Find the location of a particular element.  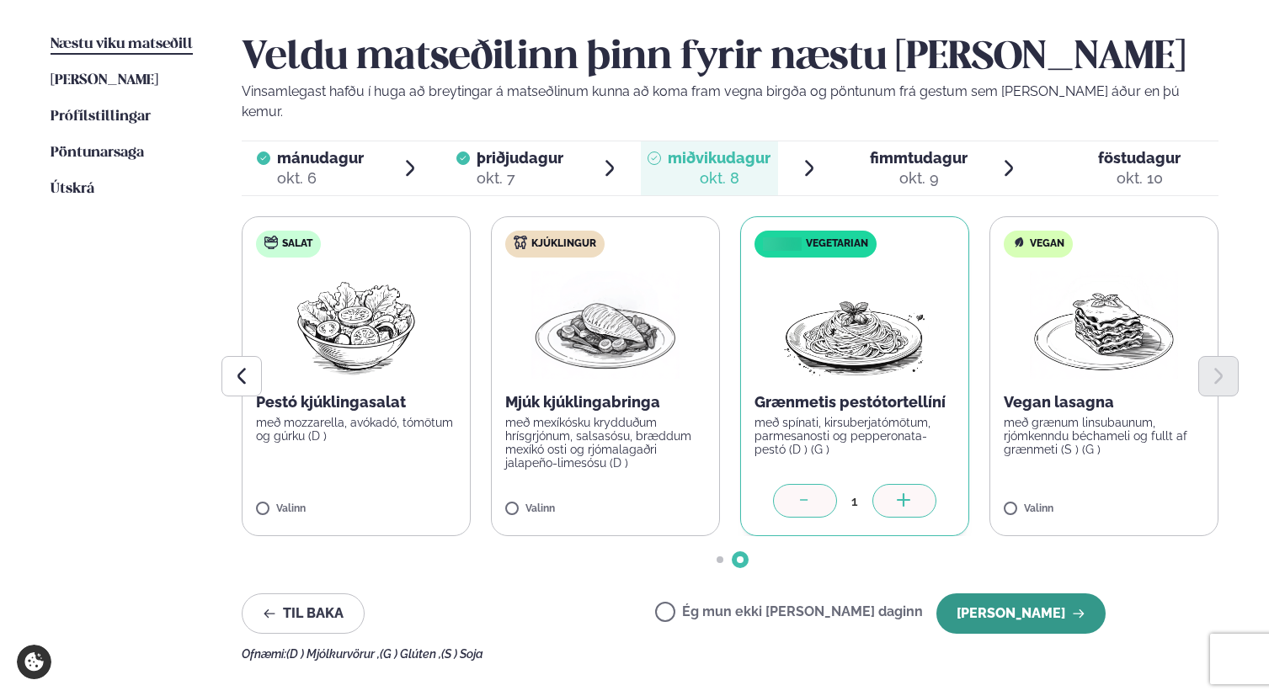

span: þriðjudagur is located at coordinates (519, 157).